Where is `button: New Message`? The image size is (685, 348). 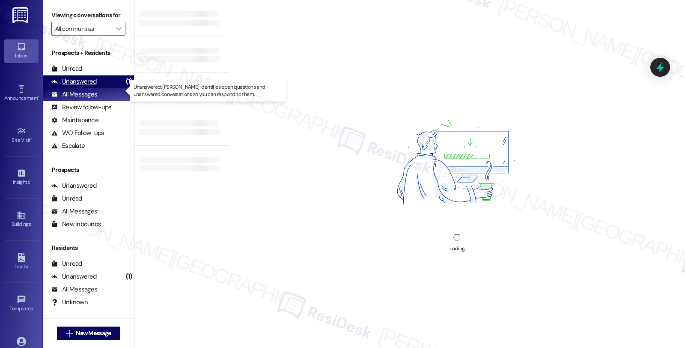 button: New Message is located at coordinates (89, 333).